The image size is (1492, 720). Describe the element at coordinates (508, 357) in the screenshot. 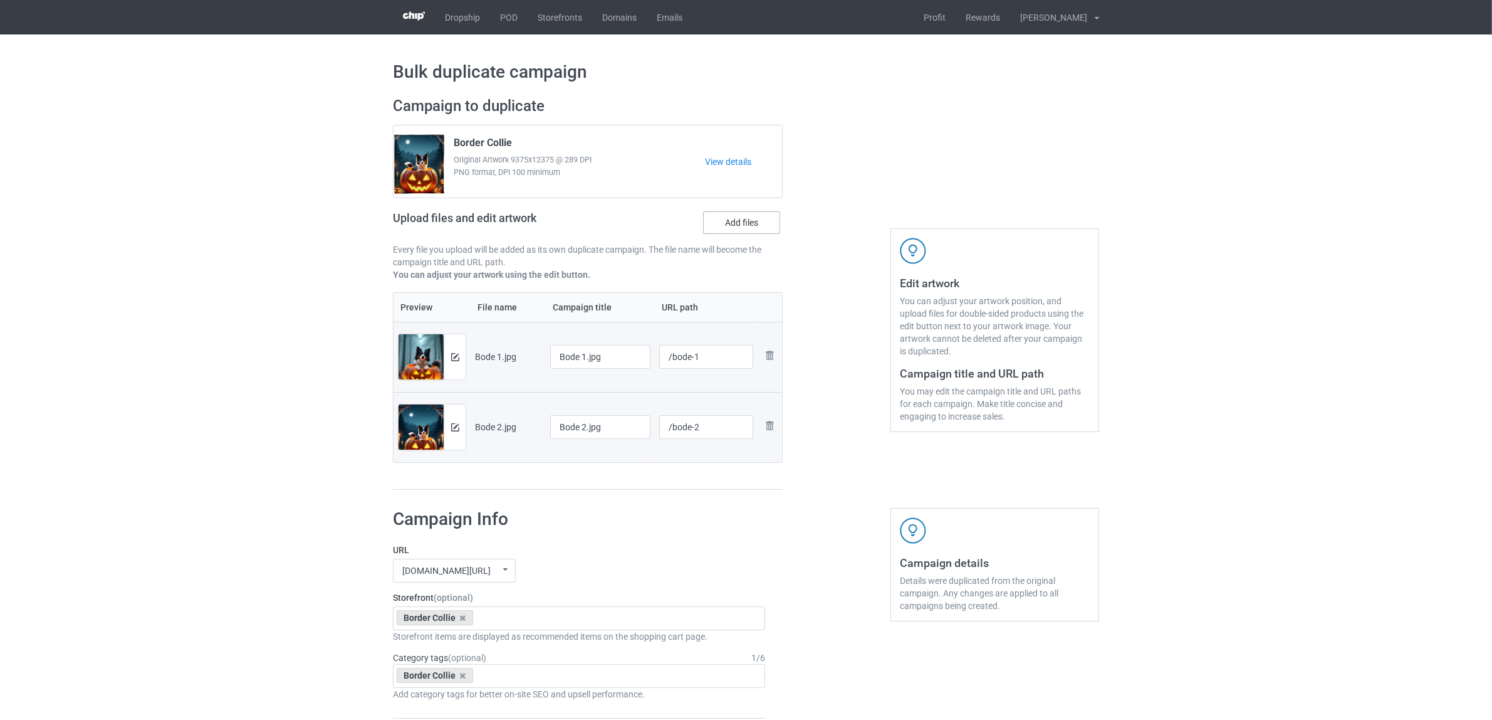

I see `div: Bode 1.jpg` at that location.